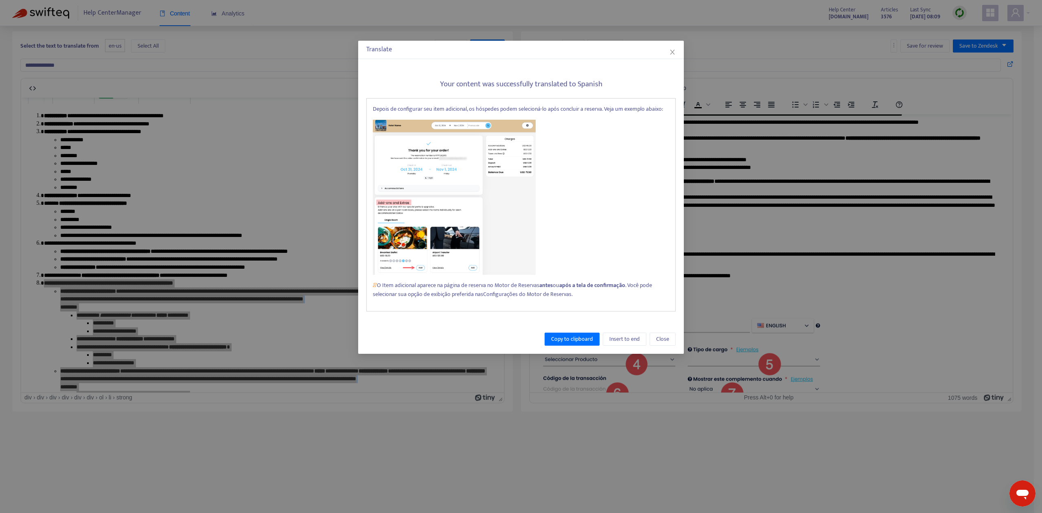 Image resolution: width=1042 pixels, height=513 pixels. Describe the element at coordinates (521, 290) in the screenshot. I see `p: O Item adicional aparece na página de reserva no Motor de Reservas ou . Você pode selecionar sua ...` at that location.